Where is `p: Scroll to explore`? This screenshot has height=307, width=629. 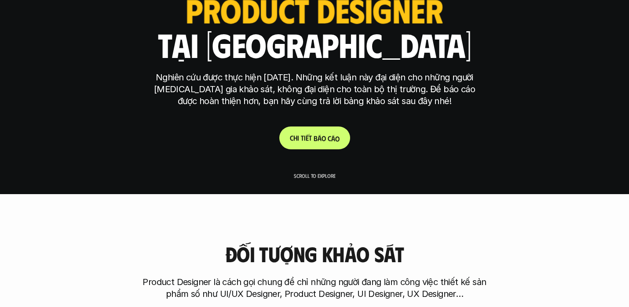
p: Scroll to explore is located at coordinates (314, 176).